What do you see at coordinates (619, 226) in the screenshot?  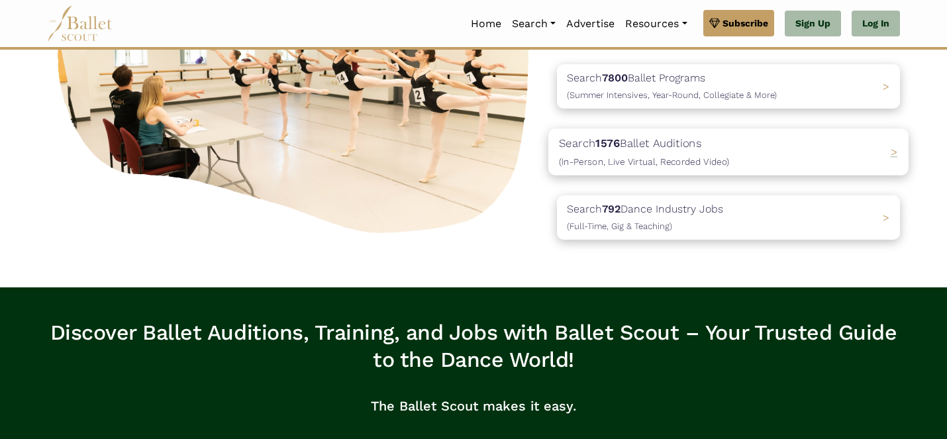 I see `span: (Full-Time, Gig & Teaching)` at bounding box center [619, 226].